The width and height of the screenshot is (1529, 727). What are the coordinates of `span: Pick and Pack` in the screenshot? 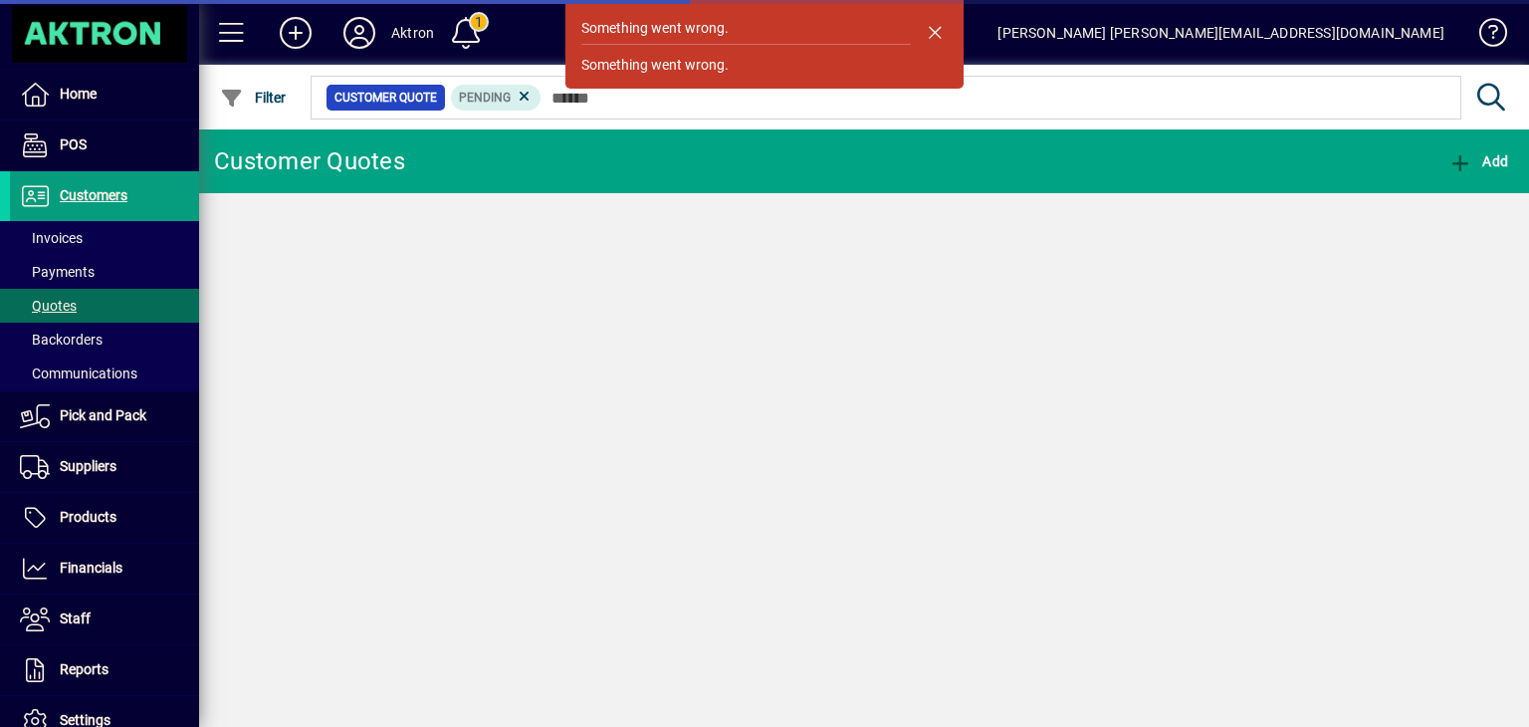 It's located at (103, 415).